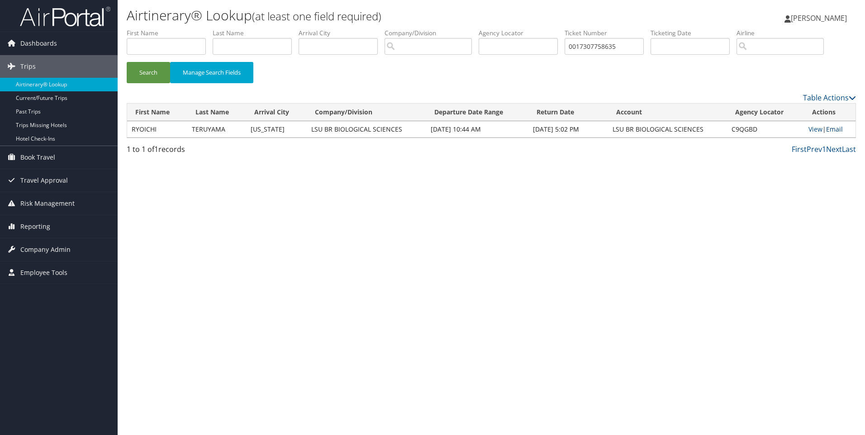 This screenshot has height=435, width=865. What do you see at coordinates (38, 43) in the screenshot?
I see `span: Dashboards` at bounding box center [38, 43].